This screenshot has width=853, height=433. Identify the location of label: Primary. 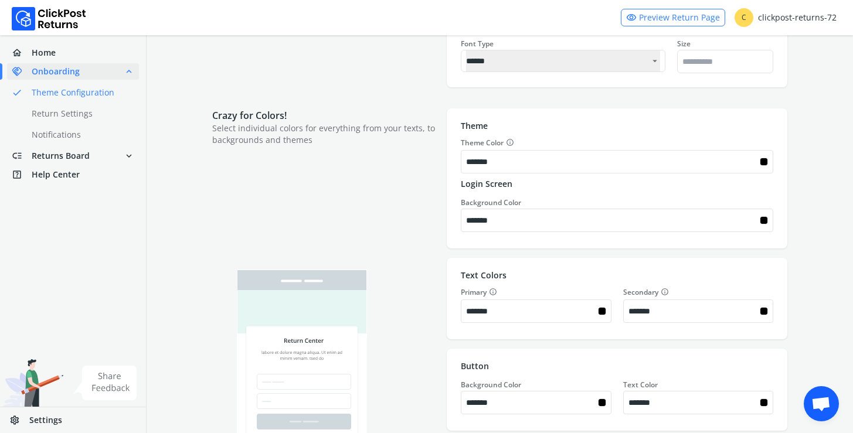
(536, 292).